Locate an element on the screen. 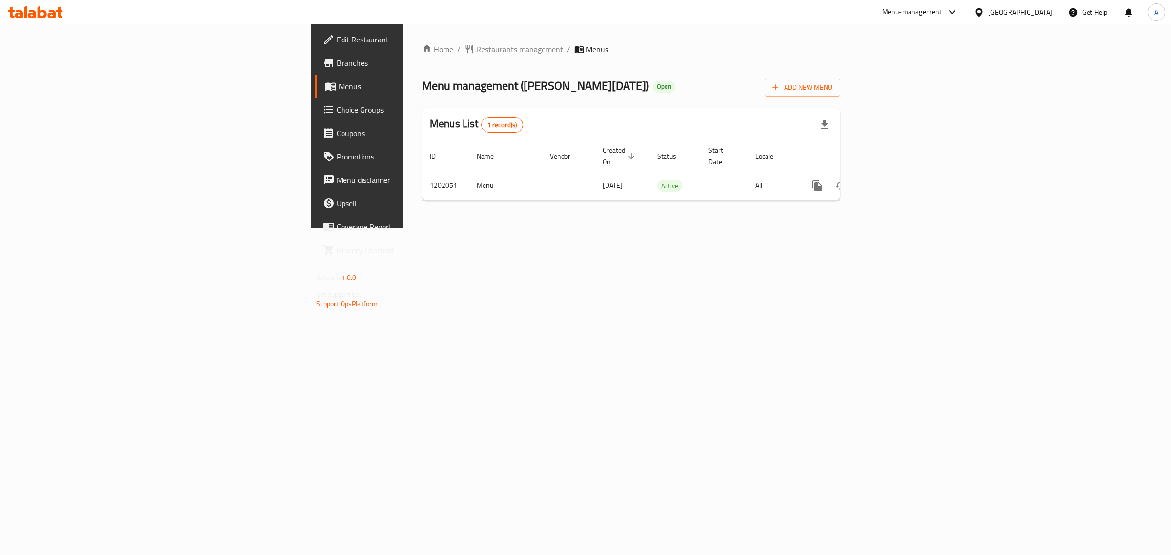  div: Active is located at coordinates (670, 186).